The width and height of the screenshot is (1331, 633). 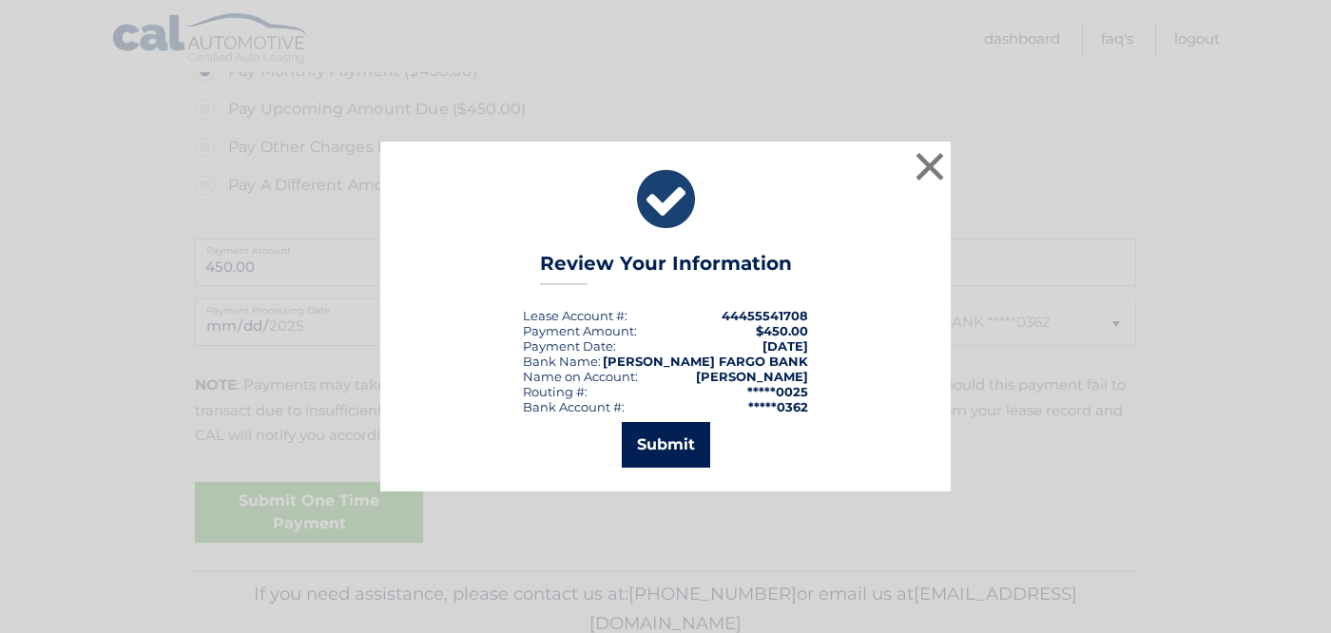 What do you see at coordinates (781, 331) in the screenshot?
I see `span: $450.00` at bounding box center [781, 331].